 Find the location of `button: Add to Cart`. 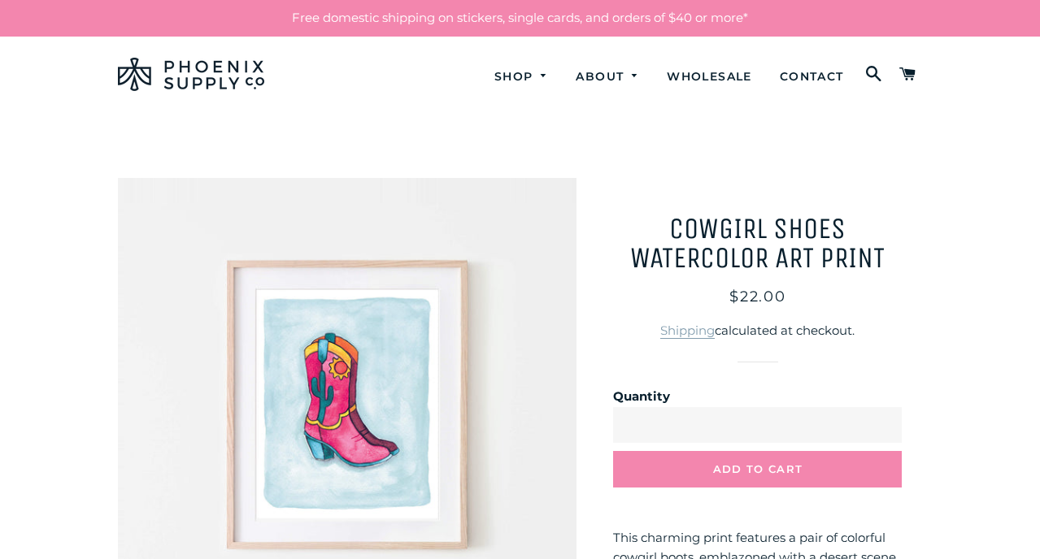

button: Add to Cart is located at coordinates (757, 469).